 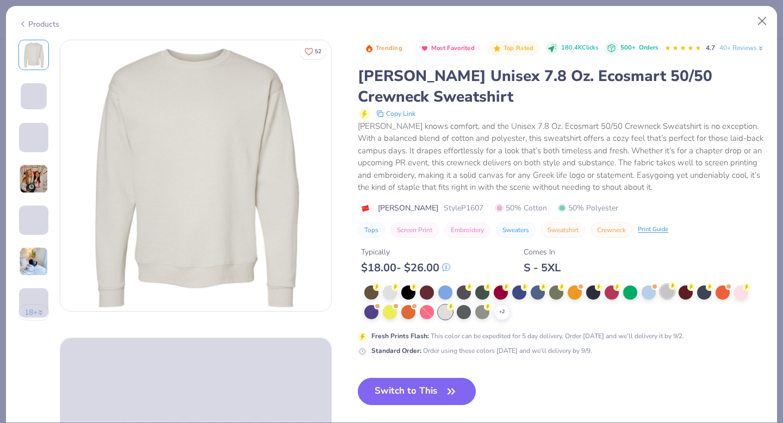 I want to click on strong: Fresh Prints Flash :, so click(x=400, y=336).